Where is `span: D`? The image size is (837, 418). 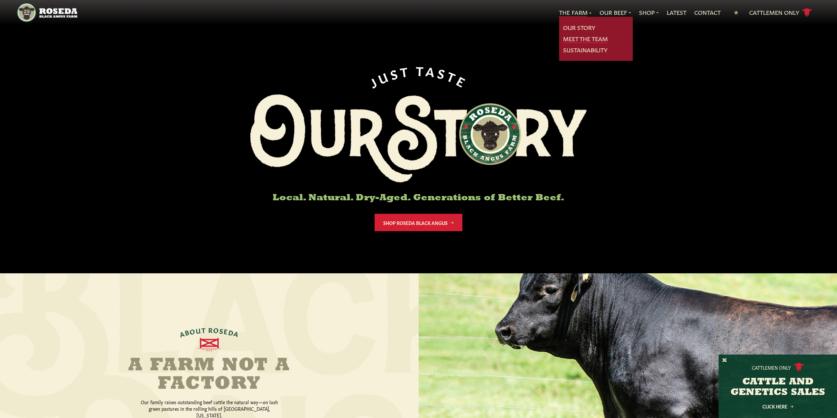
span: D is located at coordinates (231, 332).